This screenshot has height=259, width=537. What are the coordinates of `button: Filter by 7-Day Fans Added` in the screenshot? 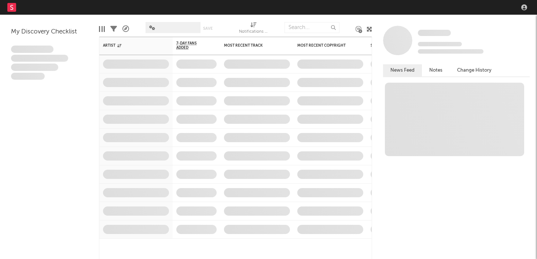 It's located at (213, 45).